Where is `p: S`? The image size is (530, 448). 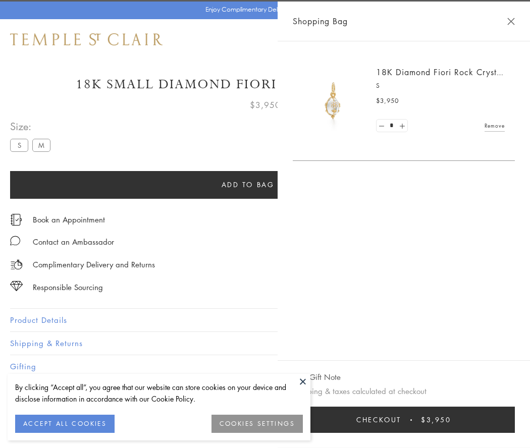
p: S is located at coordinates (440, 86).